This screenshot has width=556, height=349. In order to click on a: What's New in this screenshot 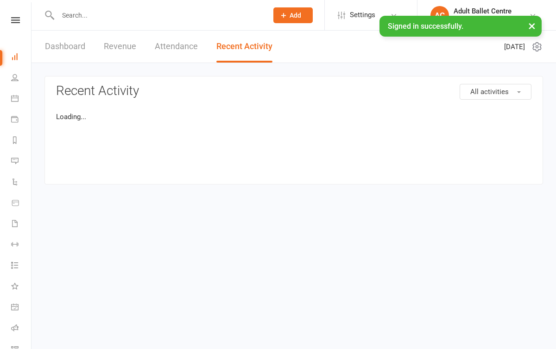, I will do `click(21, 287)`.